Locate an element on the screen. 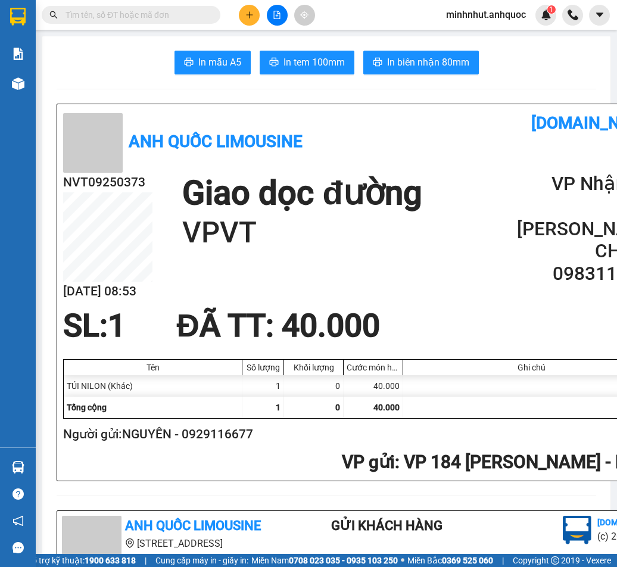 Image resolution: width=617 pixels, height=567 pixels. button: caret-down is located at coordinates (599, 15).